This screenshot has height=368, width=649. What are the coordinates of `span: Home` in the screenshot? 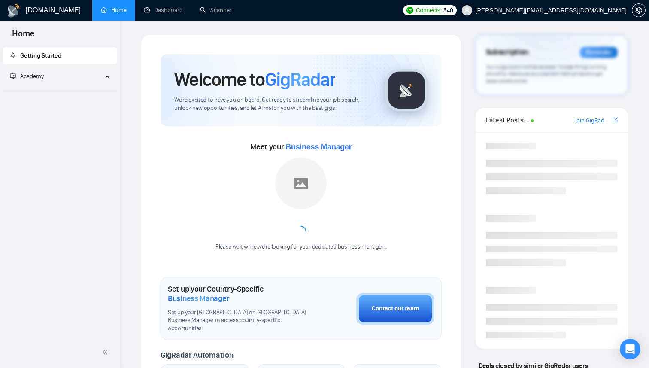 It's located at (23, 36).